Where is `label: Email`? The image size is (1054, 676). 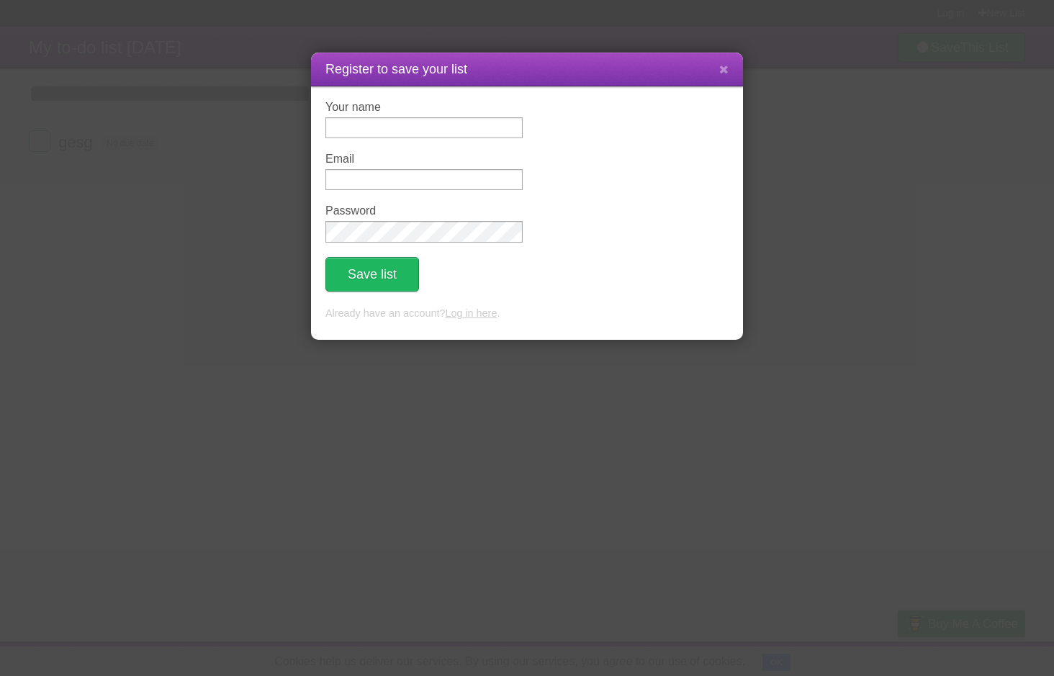
label: Email is located at coordinates (424, 159).